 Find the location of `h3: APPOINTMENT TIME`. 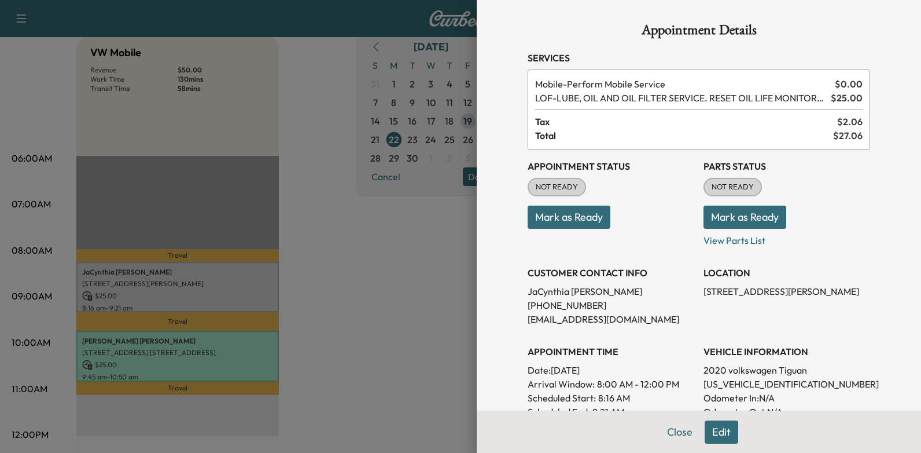

h3: APPOINTMENT TIME is located at coordinates (611, 351).